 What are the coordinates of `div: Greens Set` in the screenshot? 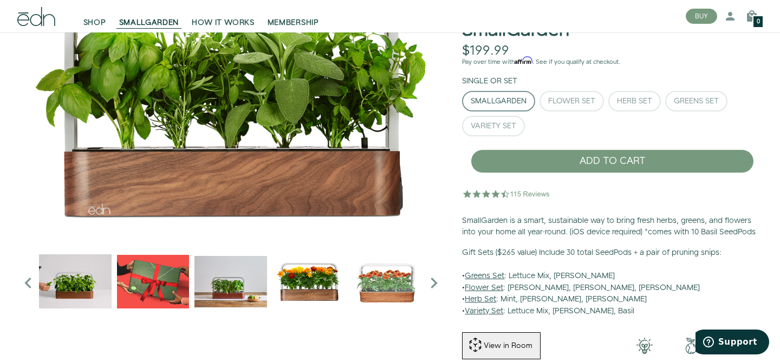 It's located at (696, 101).